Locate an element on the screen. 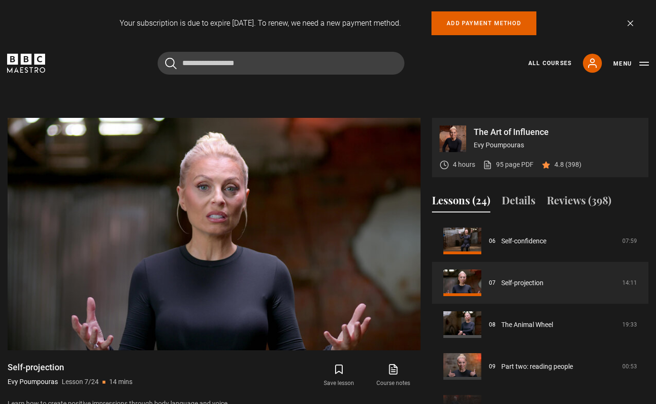  input: Search is located at coordinates (281, 63).